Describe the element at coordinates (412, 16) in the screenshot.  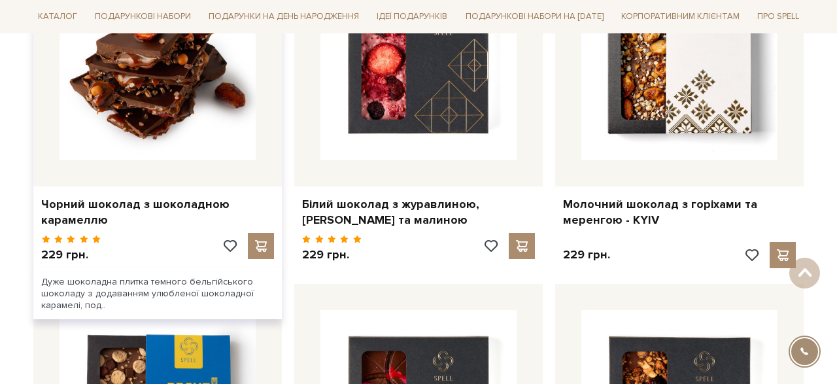
I see `a: Ідеї подарунків` at that location.